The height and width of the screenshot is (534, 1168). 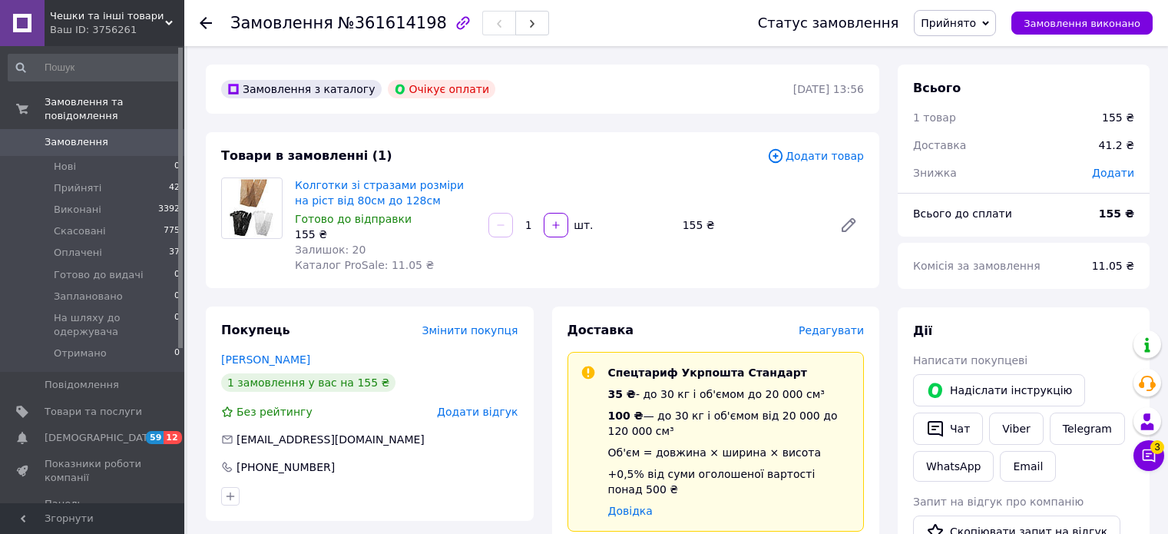 What do you see at coordinates (970, 360) in the screenshot?
I see `span: Написати покупцеві` at bounding box center [970, 360].